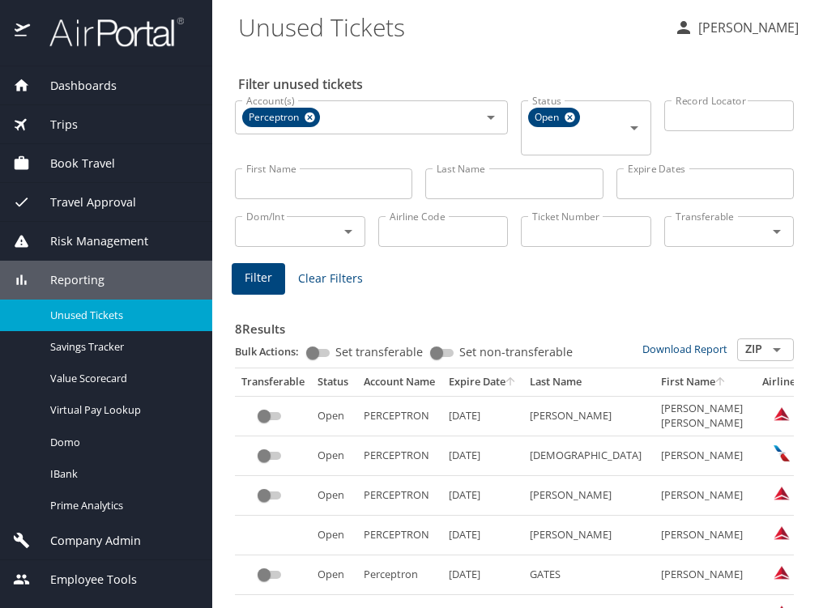  What do you see at coordinates (517, 84) in the screenshot?
I see `h2: Filter unused tickets` at bounding box center [517, 84].